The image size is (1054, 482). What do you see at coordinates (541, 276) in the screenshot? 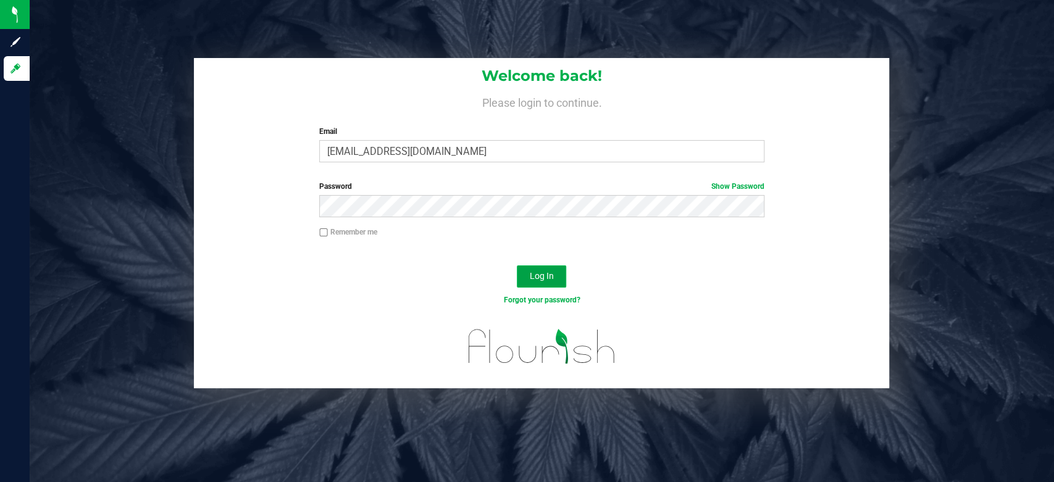
I see `span: Log In` at bounding box center [541, 276].